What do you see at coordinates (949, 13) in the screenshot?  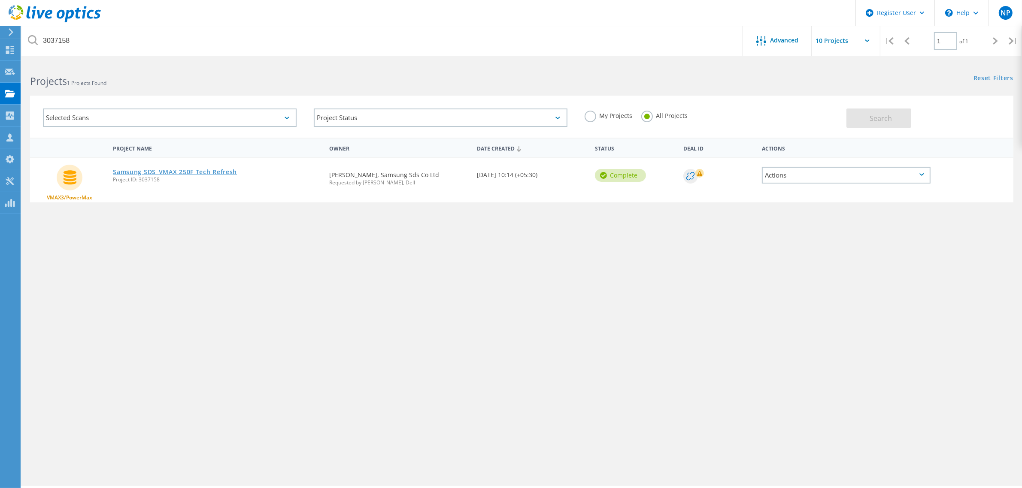 I see `svg: \n` at bounding box center [949, 13].